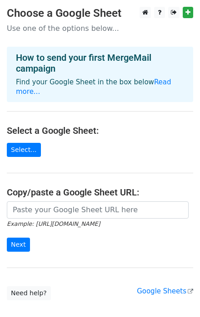 This screenshot has height=317, width=200. What do you see at coordinates (100, 63) in the screenshot?
I see `h4: How to send your first MergeMail campaign` at bounding box center [100, 63].